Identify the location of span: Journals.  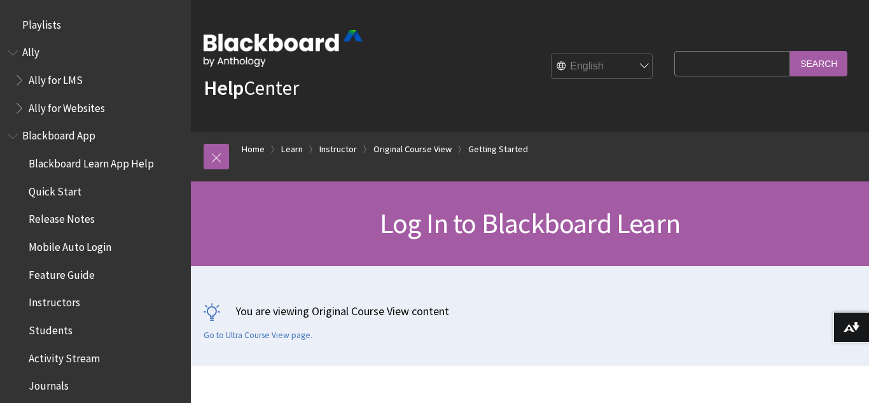
(48, 384).